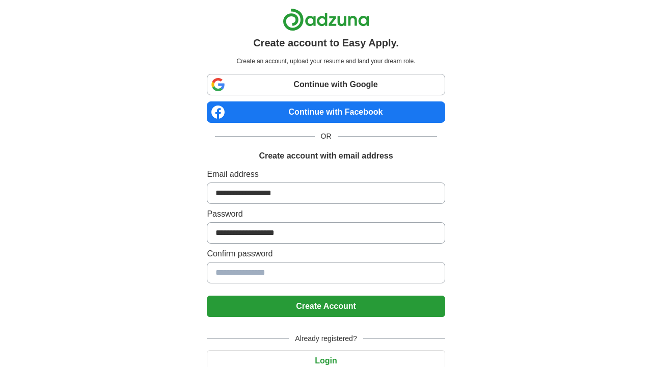 This screenshot has height=367, width=652. What do you see at coordinates (326, 214) in the screenshot?
I see `label: Password` at bounding box center [326, 214].